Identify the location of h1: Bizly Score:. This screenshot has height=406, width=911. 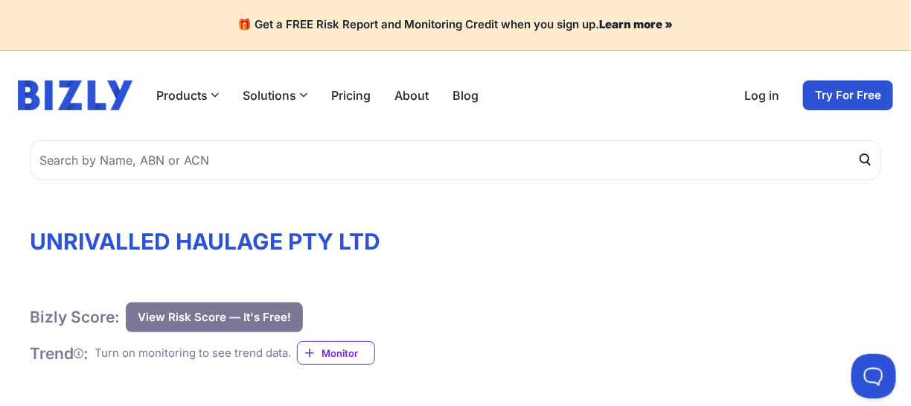
(74, 316).